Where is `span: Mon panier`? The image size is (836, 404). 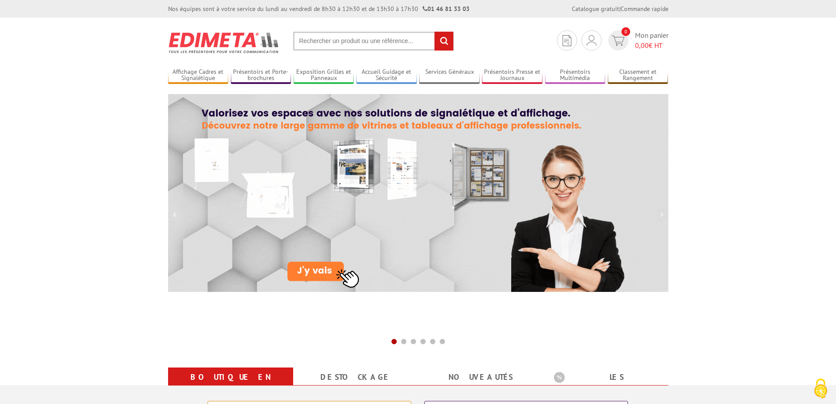 span: Mon panier is located at coordinates (652, 40).